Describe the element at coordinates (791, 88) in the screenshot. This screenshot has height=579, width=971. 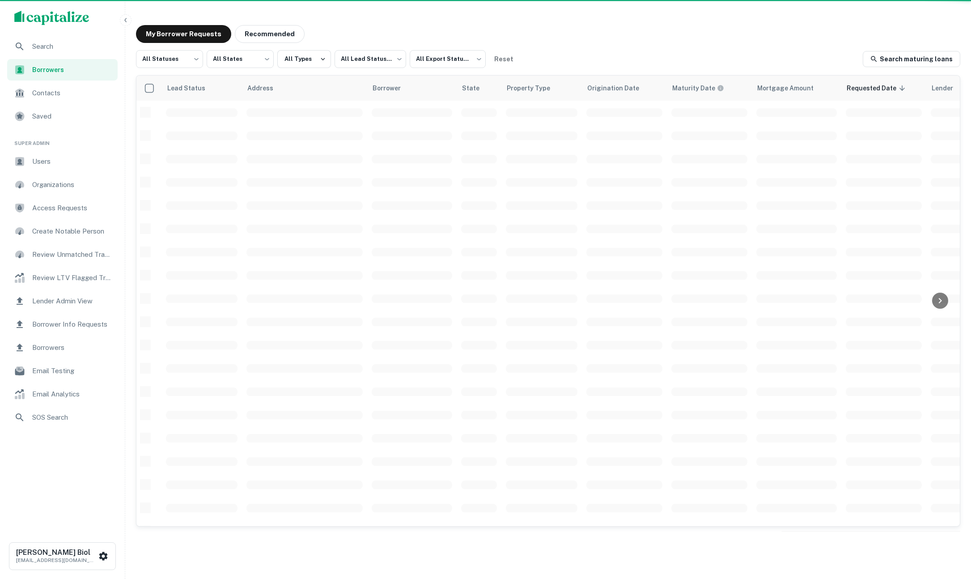
I see `span: Mortgage Amount` at that location.